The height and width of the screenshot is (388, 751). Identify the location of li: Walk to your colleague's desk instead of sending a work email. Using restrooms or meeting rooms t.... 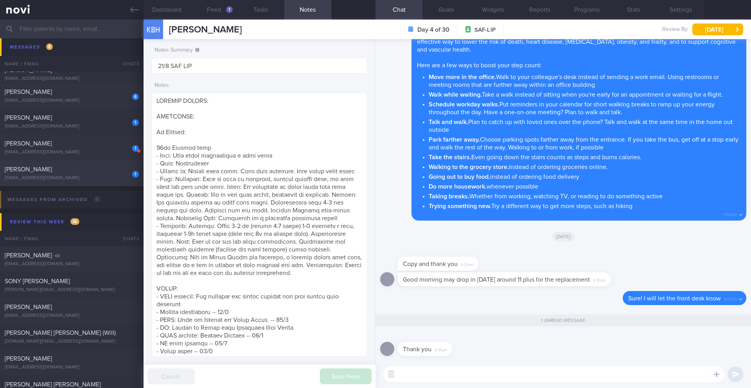
(585, 80).